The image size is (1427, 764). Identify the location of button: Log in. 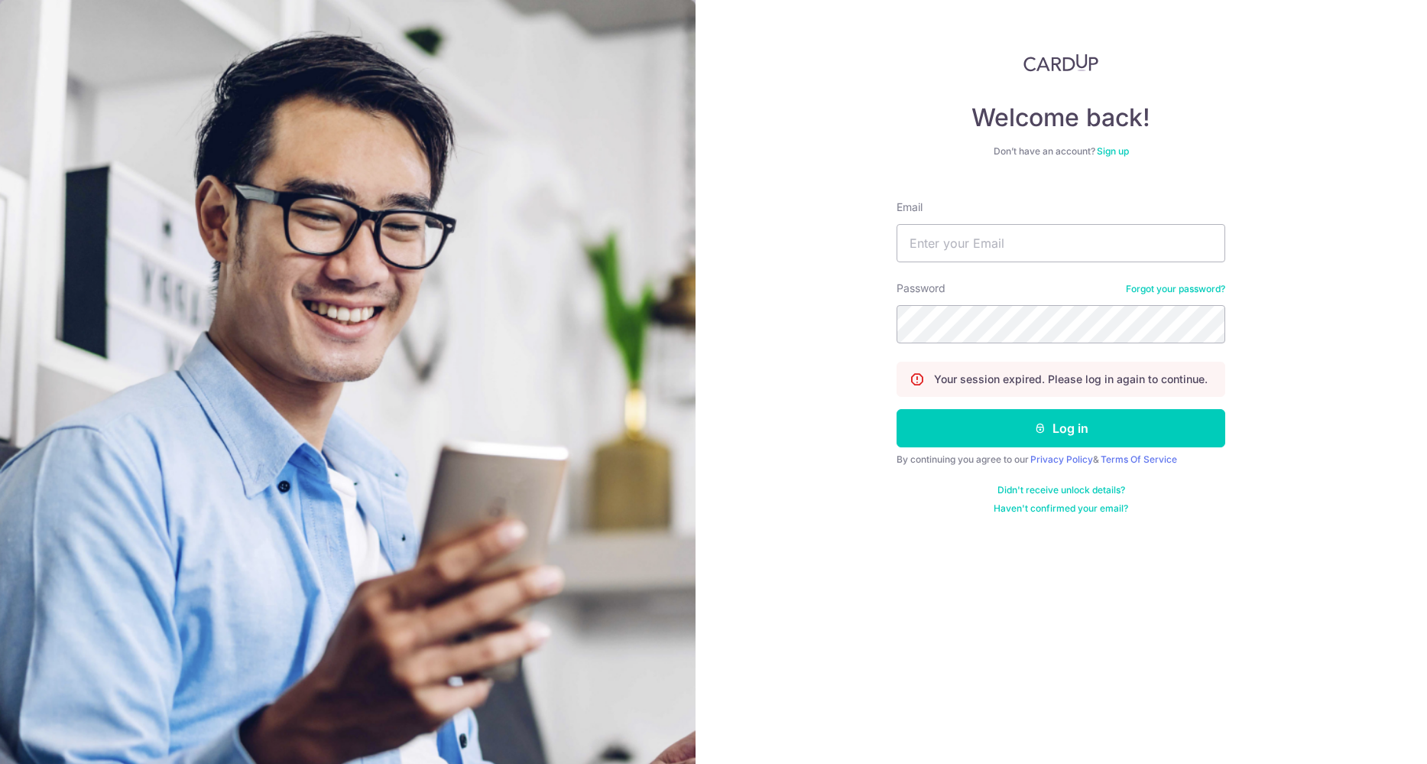
(1061, 428).